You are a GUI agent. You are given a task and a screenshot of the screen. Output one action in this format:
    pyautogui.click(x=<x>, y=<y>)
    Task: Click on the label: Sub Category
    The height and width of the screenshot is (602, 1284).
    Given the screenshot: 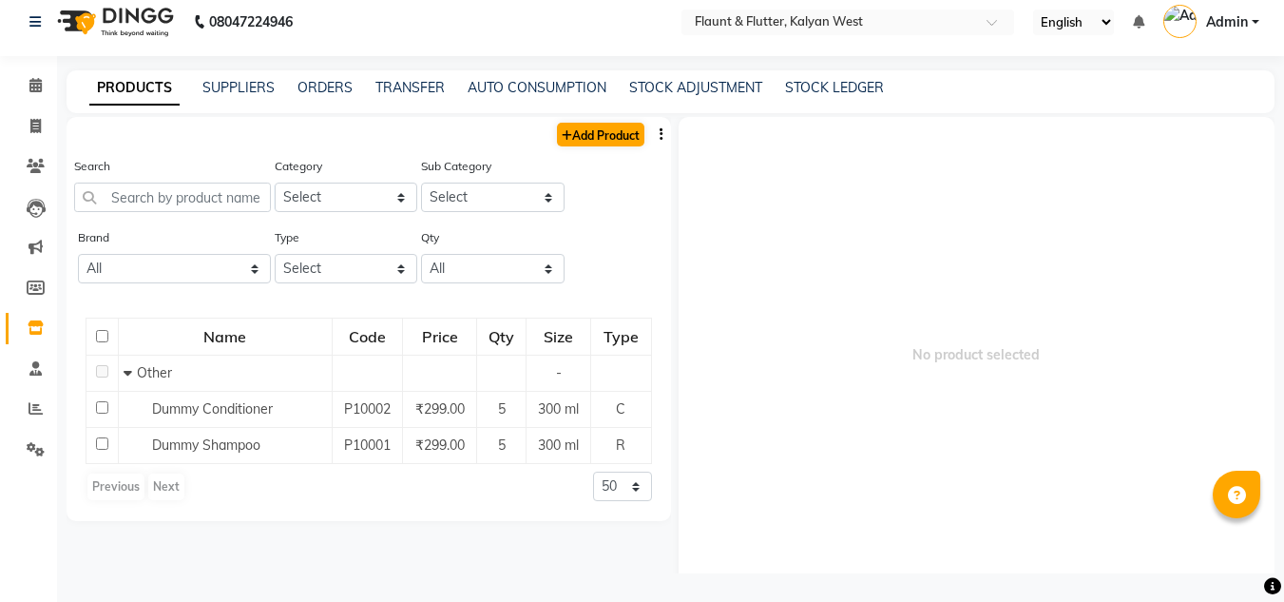 What is the action you would take?
    pyautogui.click(x=456, y=166)
    